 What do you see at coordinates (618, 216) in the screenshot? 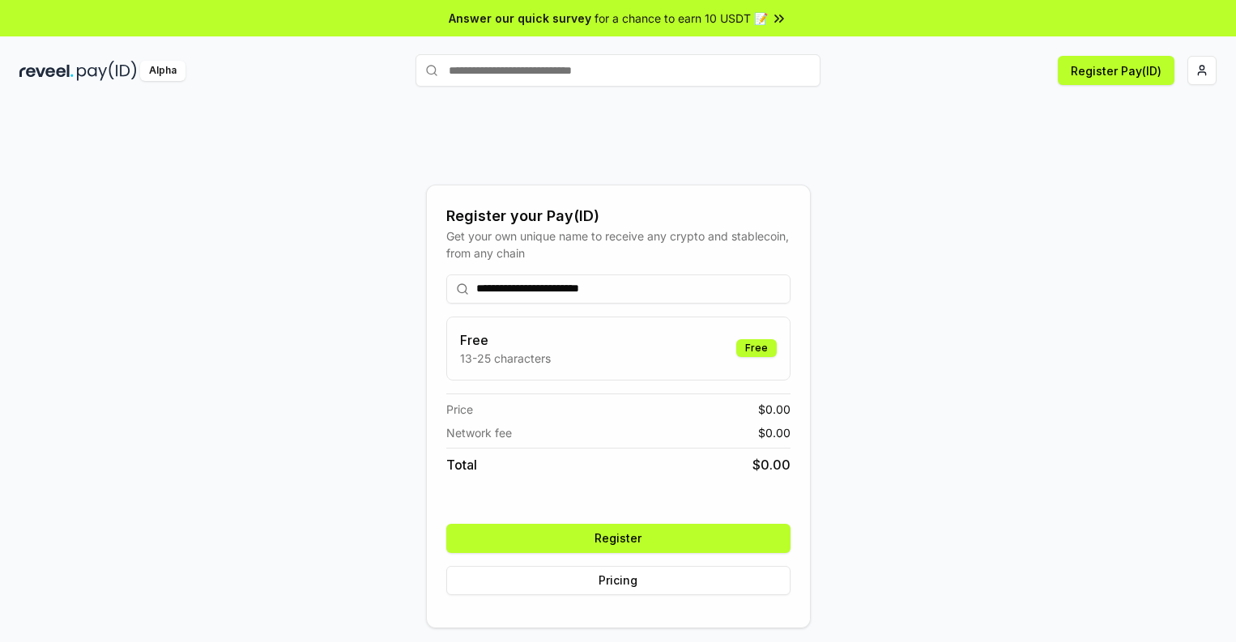
I see `div: Register your Pay(ID)` at bounding box center [618, 216].